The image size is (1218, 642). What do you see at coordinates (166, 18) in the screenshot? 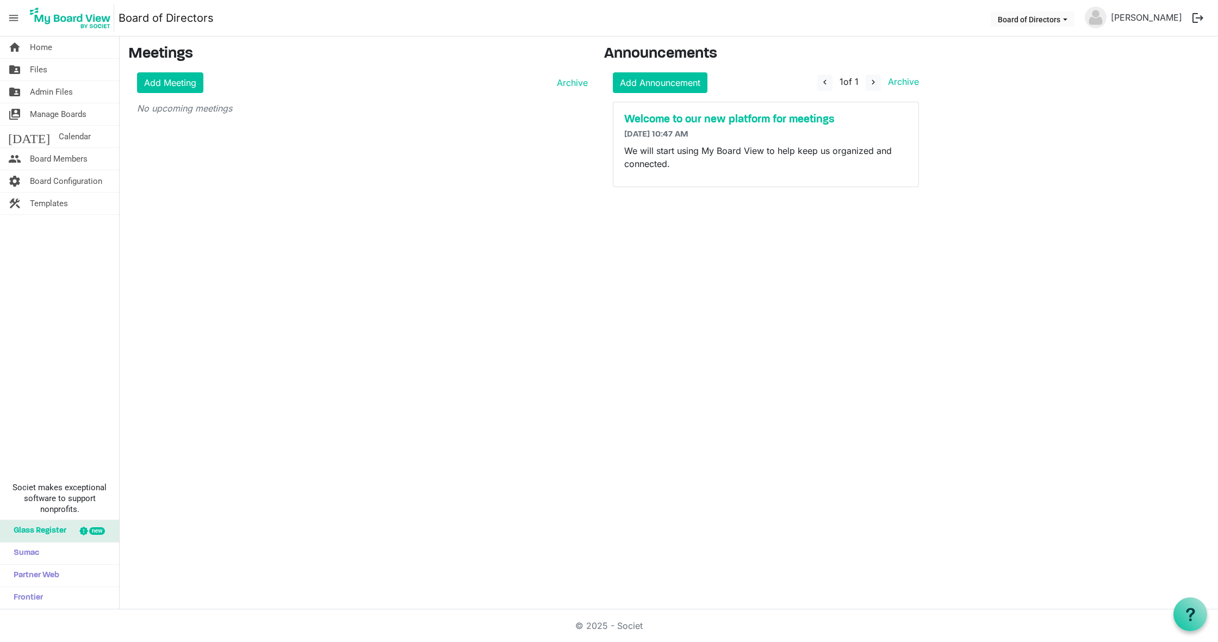
I see `a: Board of Directors` at bounding box center [166, 18].